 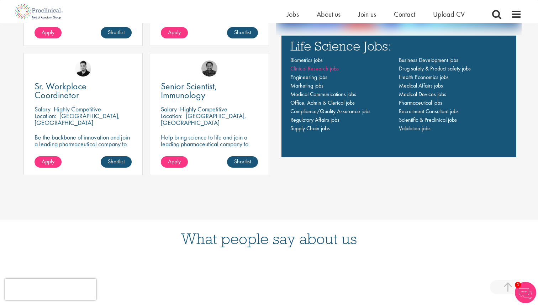 I want to click on nav: Main navigation, so click(x=399, y=94).